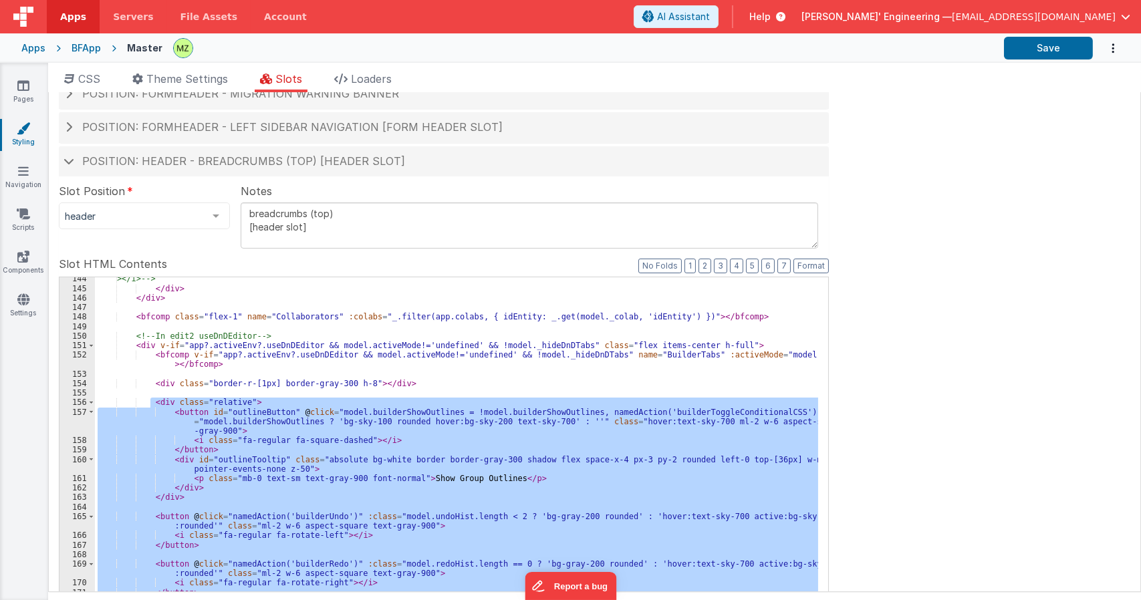 This screenshot has width=1141, height=600. I want to click on div: 150, so click(77, 336).